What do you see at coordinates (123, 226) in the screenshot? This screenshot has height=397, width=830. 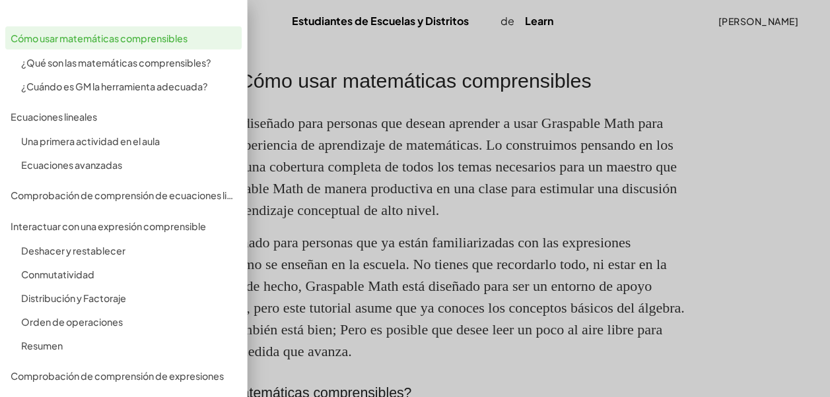 I see `div: Interactuar con una expresión comprensible` at bounding box center [123, 226].